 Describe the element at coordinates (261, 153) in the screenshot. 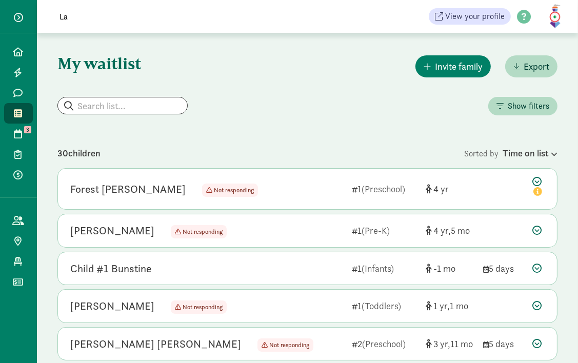

I see `div: 30 children` at that location.